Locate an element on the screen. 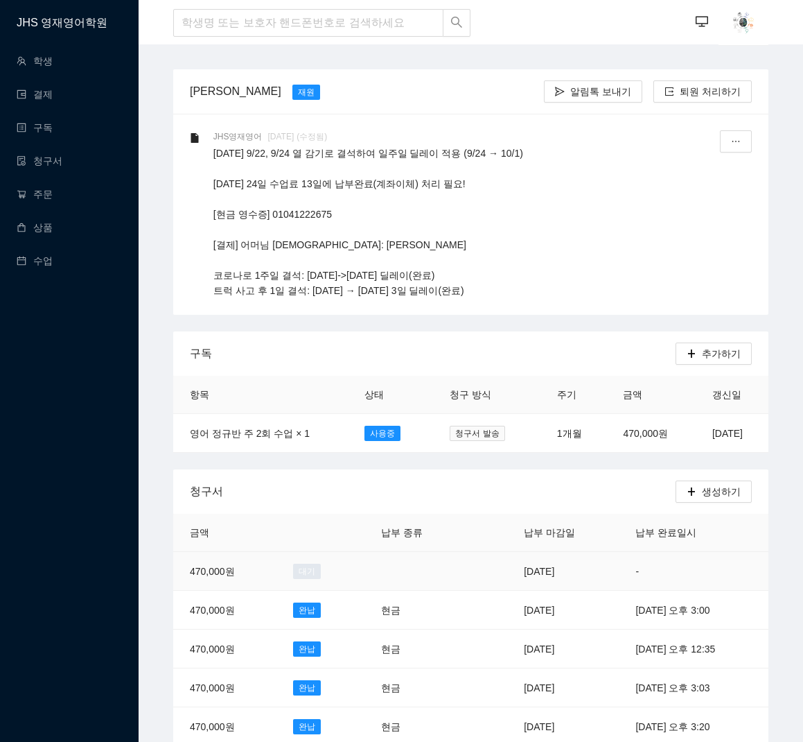 The width and height of the screenshot is (803, 742). a: shopping-cart주문 is located at coordinates (35, 194).